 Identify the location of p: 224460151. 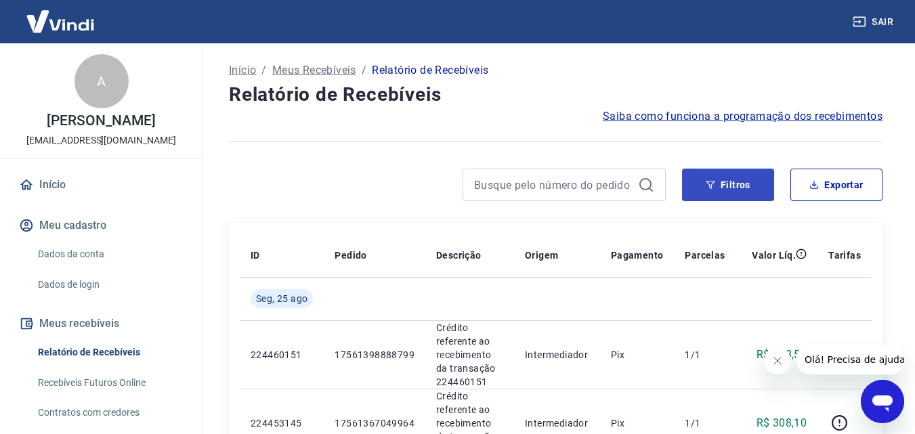
(282, 355).